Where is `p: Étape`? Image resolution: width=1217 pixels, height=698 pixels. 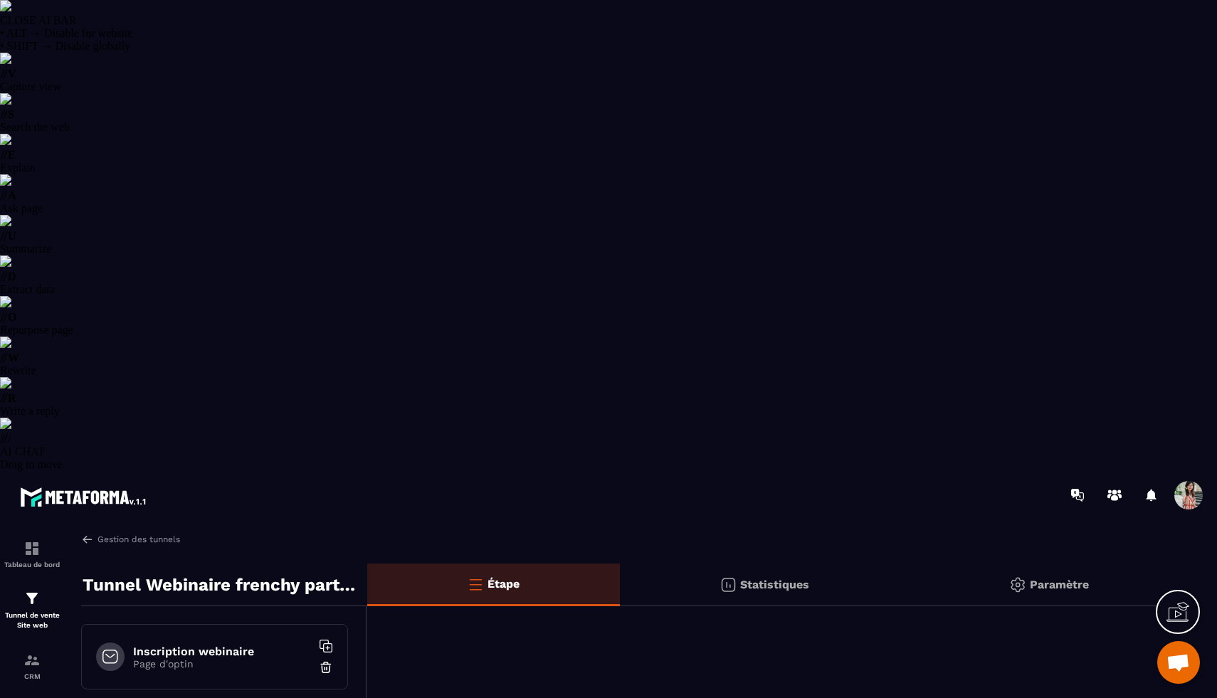
p: Étape is located at coordinates (503, 584).